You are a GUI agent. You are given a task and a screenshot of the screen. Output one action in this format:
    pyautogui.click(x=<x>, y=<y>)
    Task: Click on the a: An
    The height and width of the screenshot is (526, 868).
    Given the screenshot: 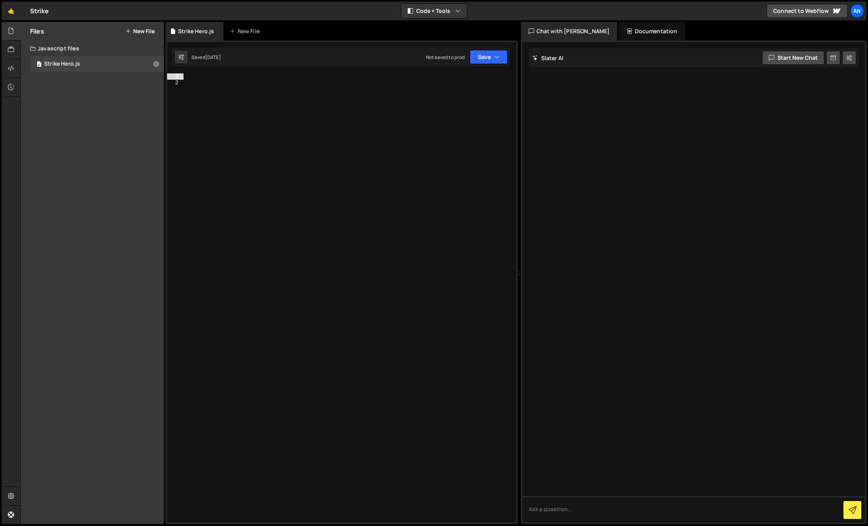 What is the action you would take?
    pyautogui.click(x=857, y=11)
    